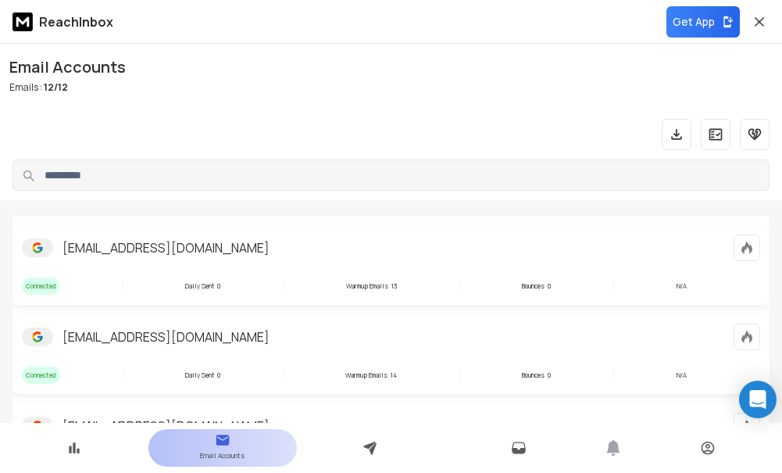 Image resolution: width=782 pixels, height=473 pixels. I want to click on p: ReachInbox, so click(76, 22).